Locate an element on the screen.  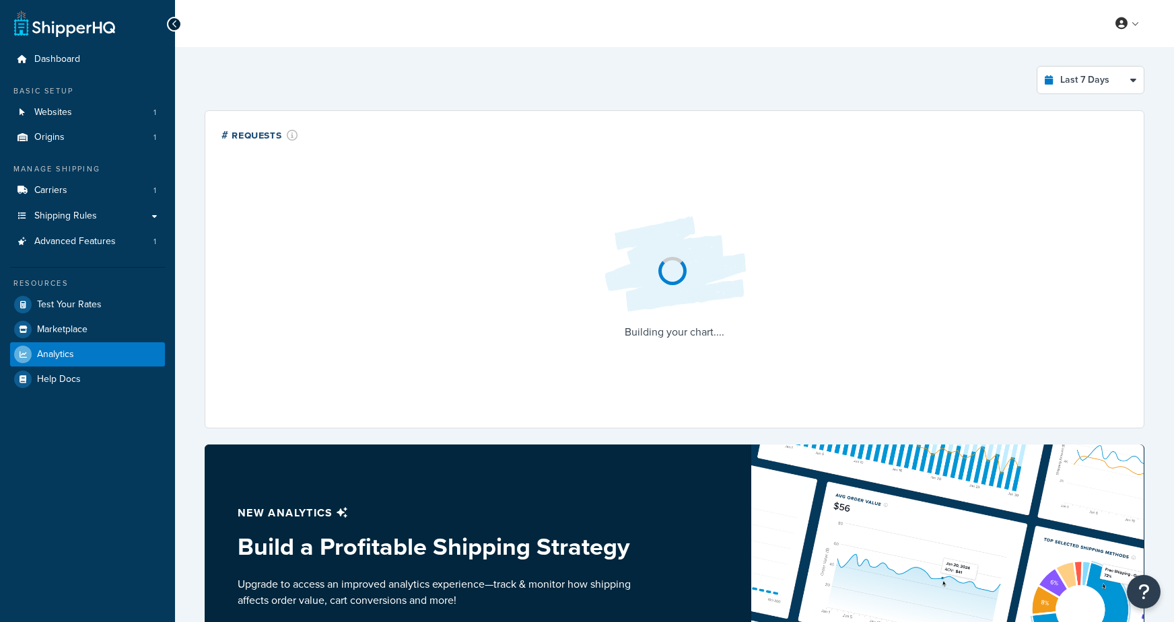
p: New analytics is located at coordinates (439, 513).